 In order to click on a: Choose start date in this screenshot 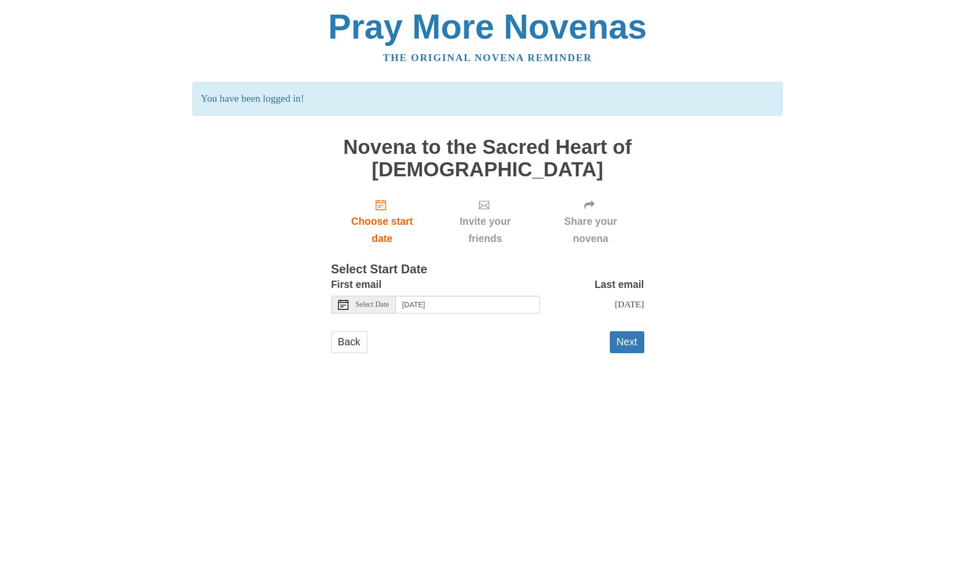, I will do `click(383, 222)`.